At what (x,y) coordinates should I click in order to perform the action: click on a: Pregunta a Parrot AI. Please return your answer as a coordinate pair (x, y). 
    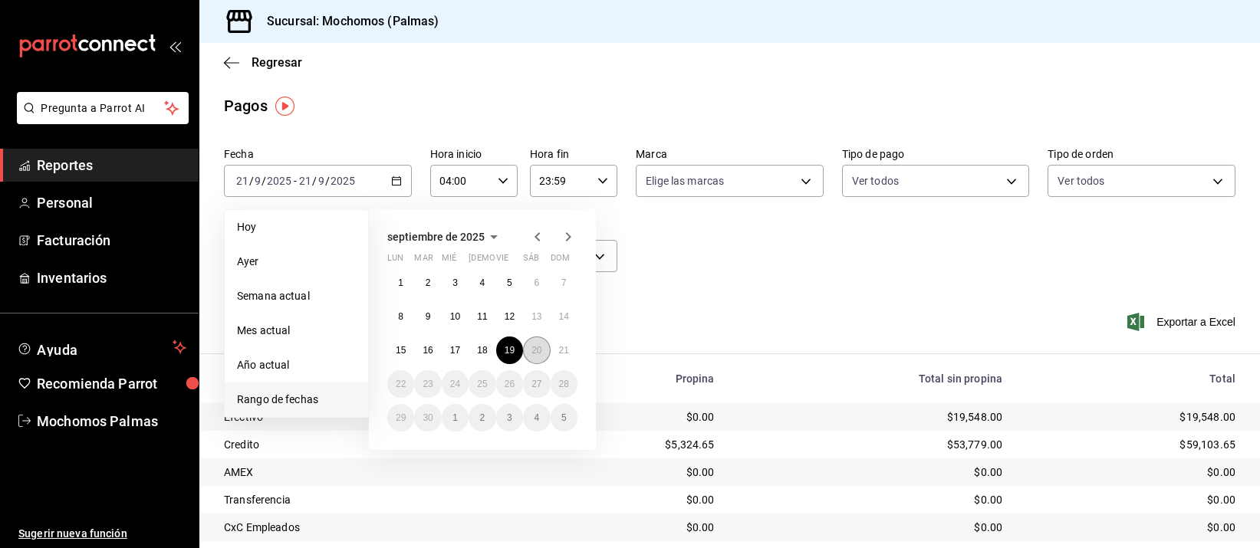
    Looking at the image, I should click on (100, 119).